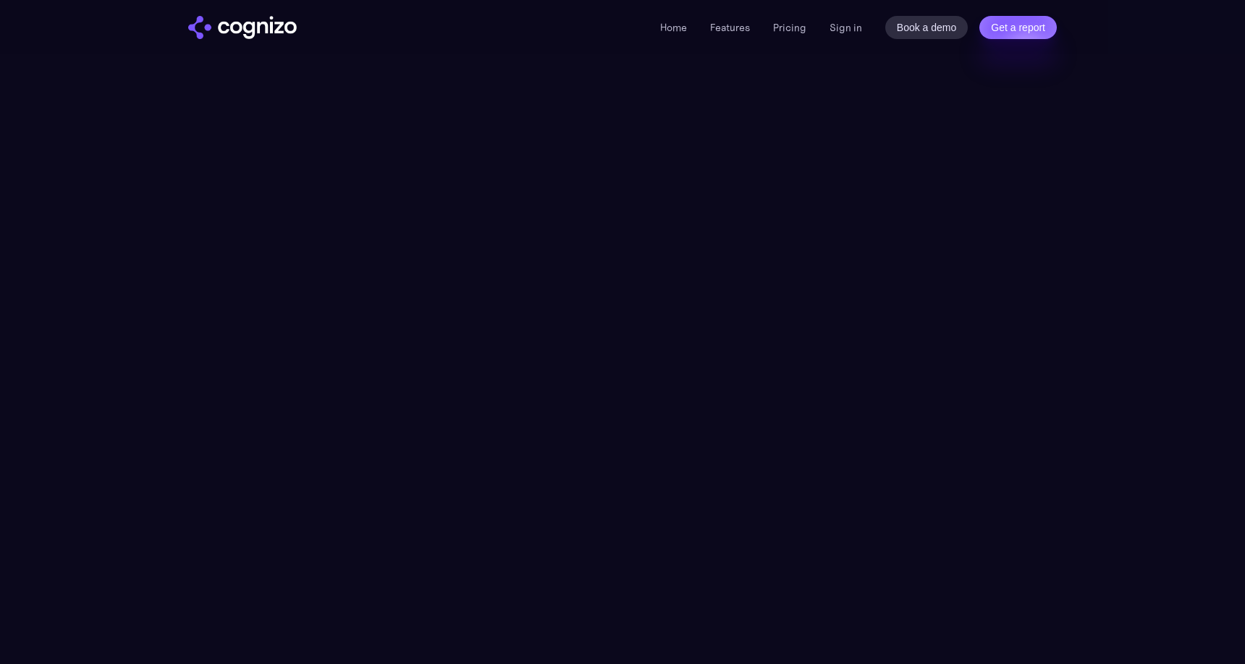 This screenshot has width=1245, height=664. What do you see at coordinates (1017, 27) in the screenshot?
I see `a: Get a report` at bounding box center [1017, 27].